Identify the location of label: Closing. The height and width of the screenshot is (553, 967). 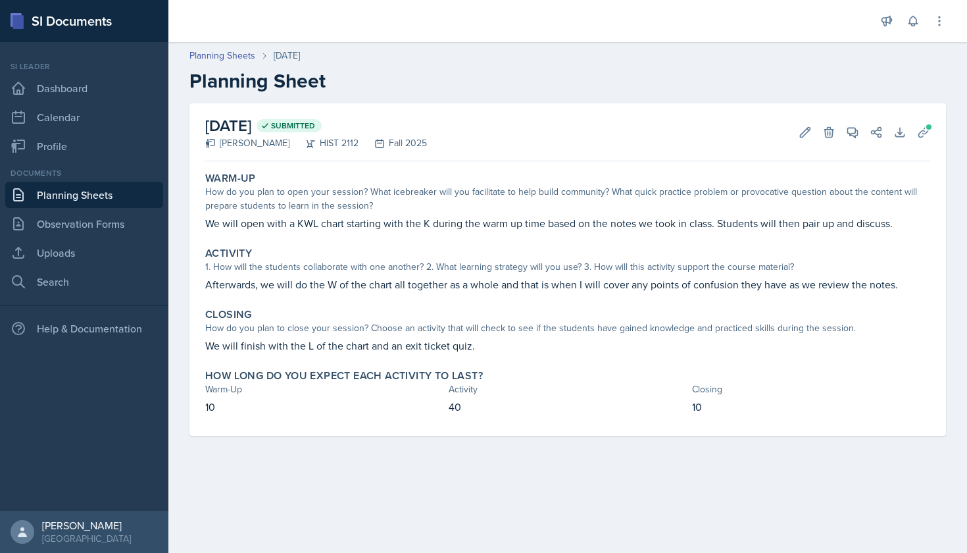
(228, 314).